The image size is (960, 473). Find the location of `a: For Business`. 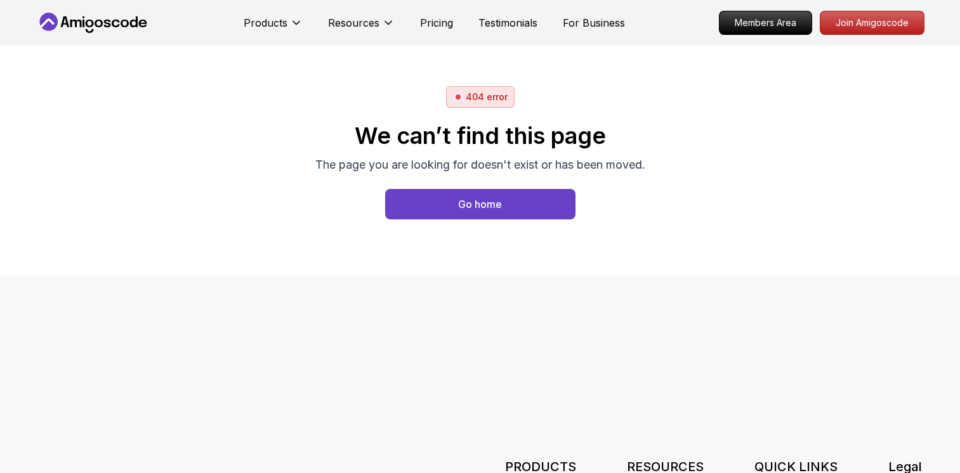

a: For Business is located at coordinates (594, 23).